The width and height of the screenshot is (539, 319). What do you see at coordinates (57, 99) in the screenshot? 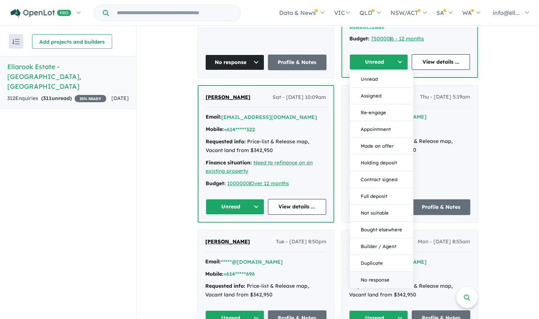
I see `div: 312 Enquir ies` at bounding box center [57, 99].